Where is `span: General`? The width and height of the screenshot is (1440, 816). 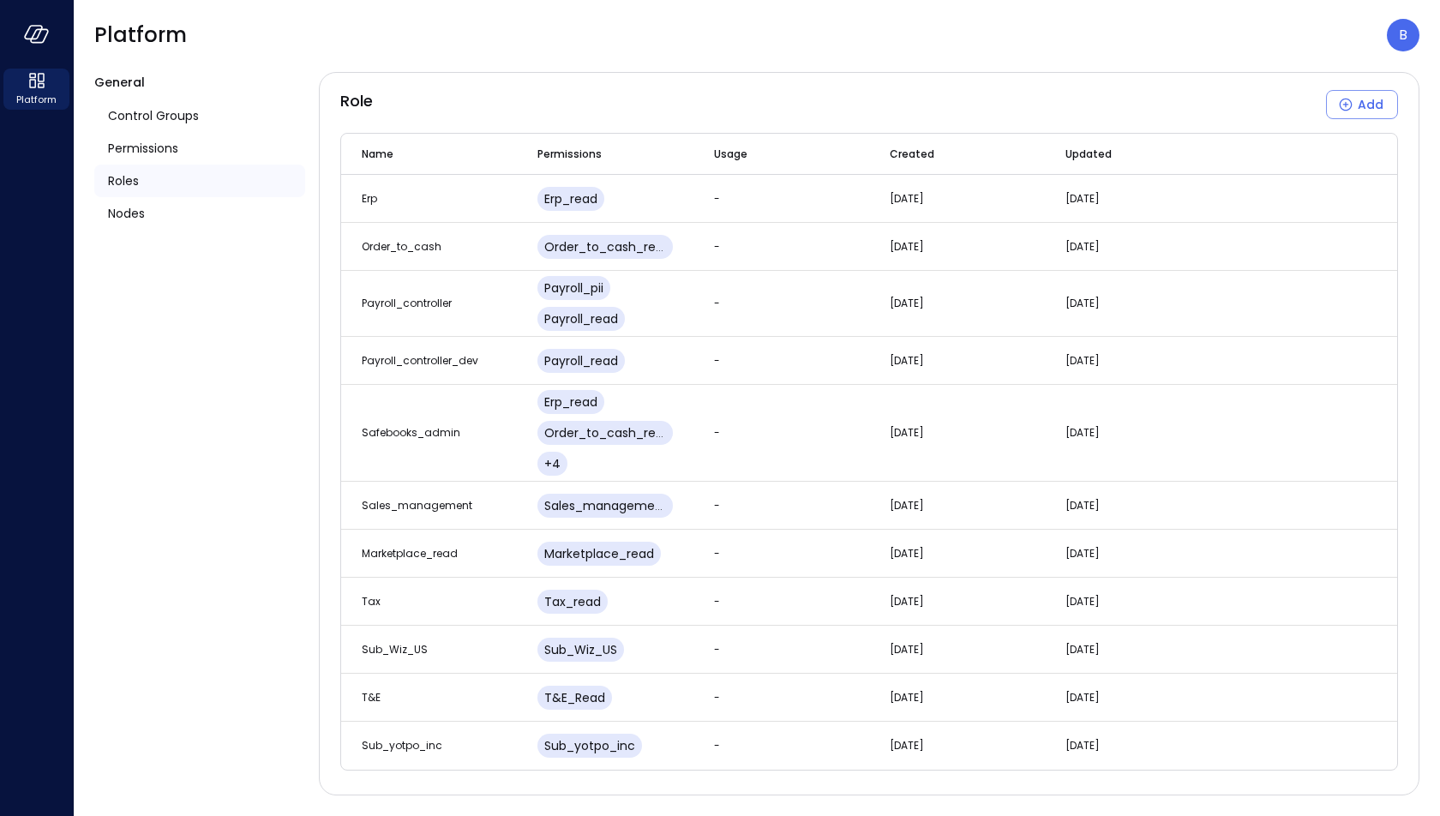 span: General is located at coordinates (119, 82).